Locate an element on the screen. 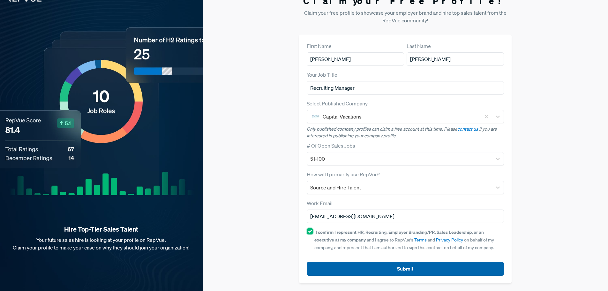 This screenshot has height=291, width=608. input: Email is located at coordinates (406, 216).